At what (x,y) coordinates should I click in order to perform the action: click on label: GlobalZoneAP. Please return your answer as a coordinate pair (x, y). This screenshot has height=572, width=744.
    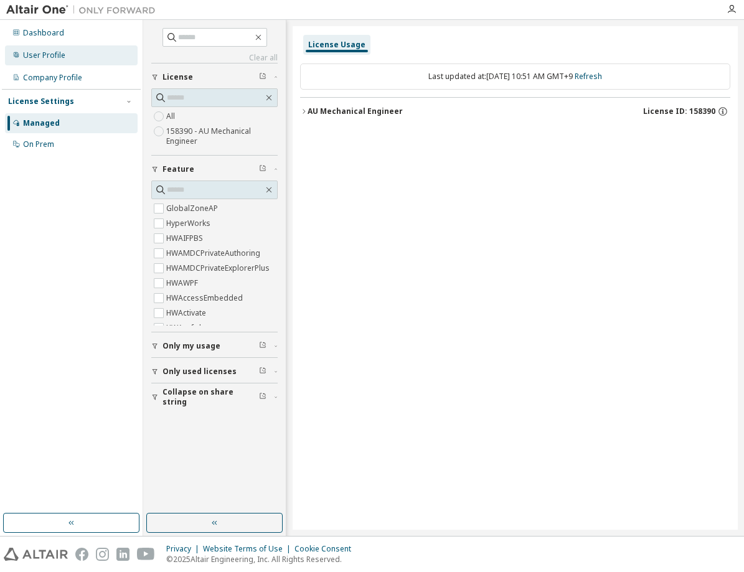
    Looking at the image, I should click on (193, 208).